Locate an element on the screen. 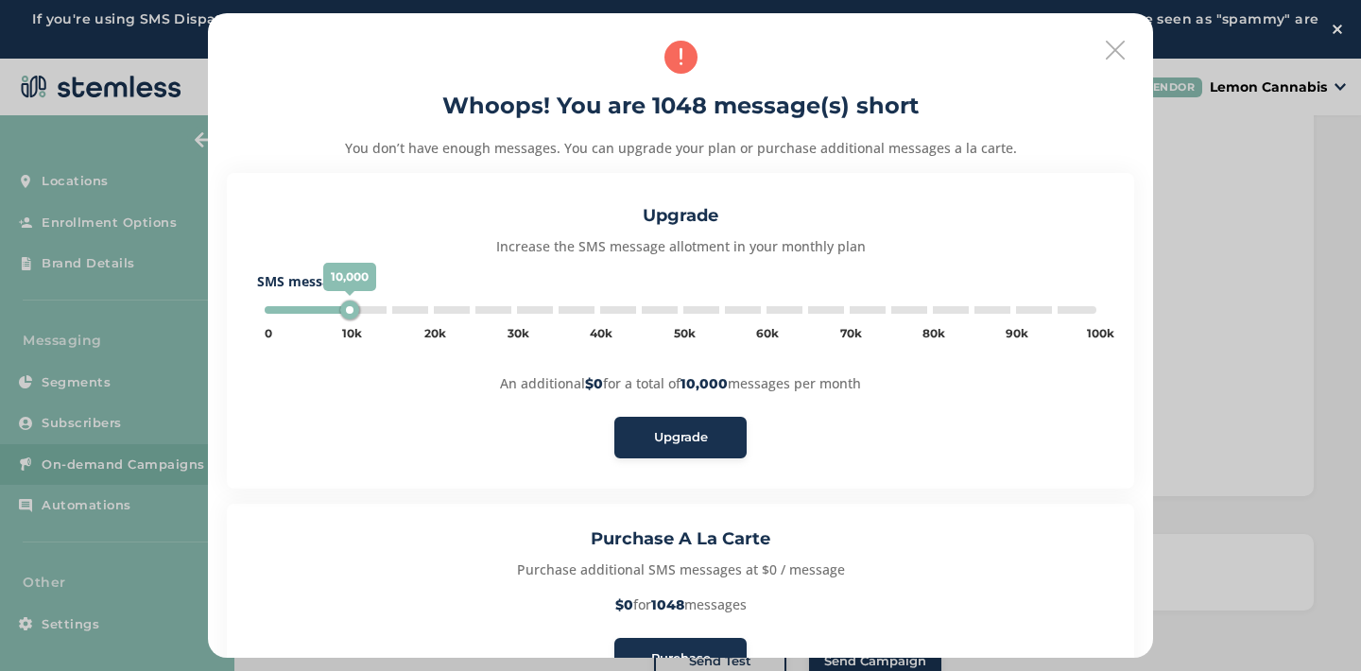 Image resolution: width=1361 pixels, height=671 pixels. div: 0 is located at coordinates (268, 334).